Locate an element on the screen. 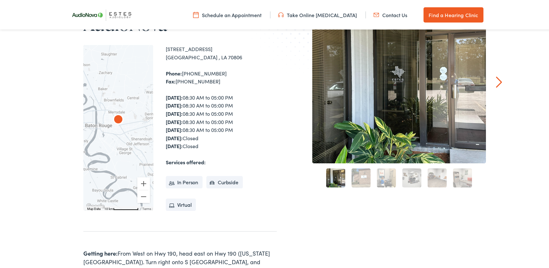 The height and width of the screenshot is (268, 549). img: Google is located at coordinates (95, 206).